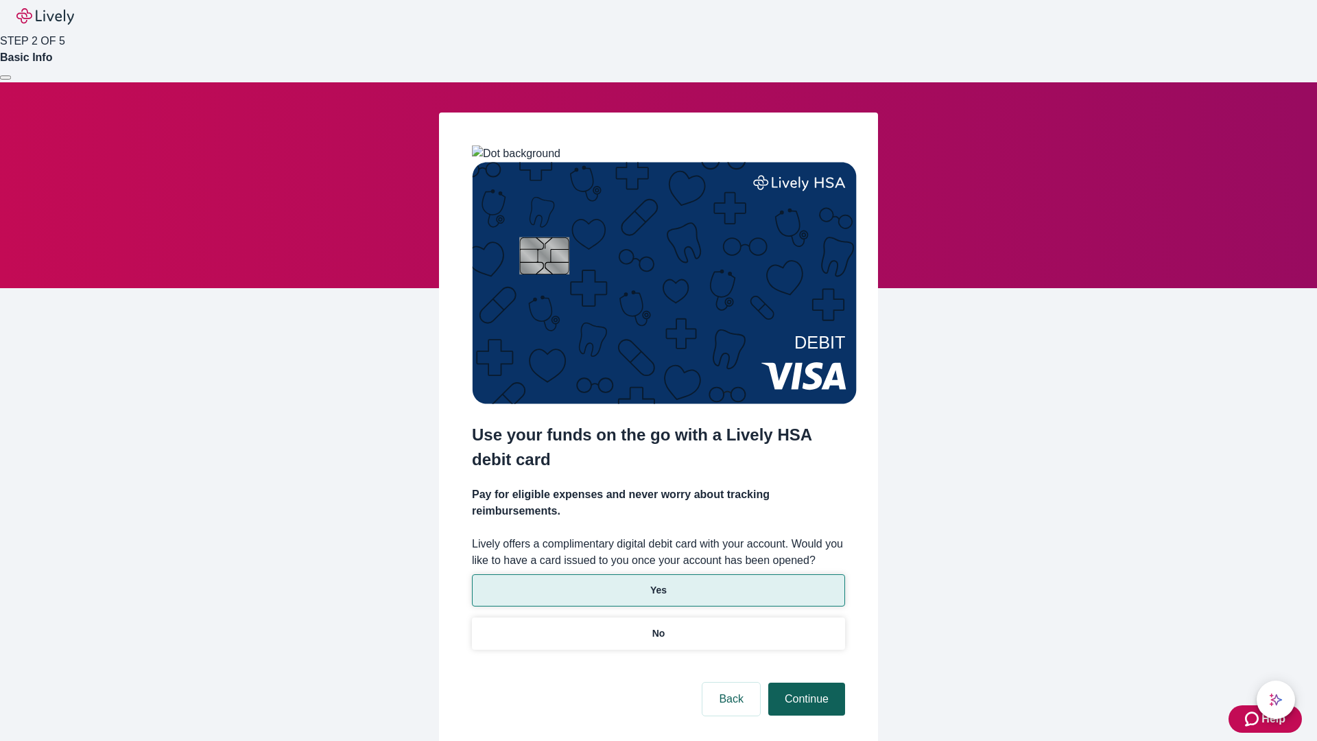 The width and height of the screenshot is (1317, 741). I want to click on img: Debit card, so click(664, 283).